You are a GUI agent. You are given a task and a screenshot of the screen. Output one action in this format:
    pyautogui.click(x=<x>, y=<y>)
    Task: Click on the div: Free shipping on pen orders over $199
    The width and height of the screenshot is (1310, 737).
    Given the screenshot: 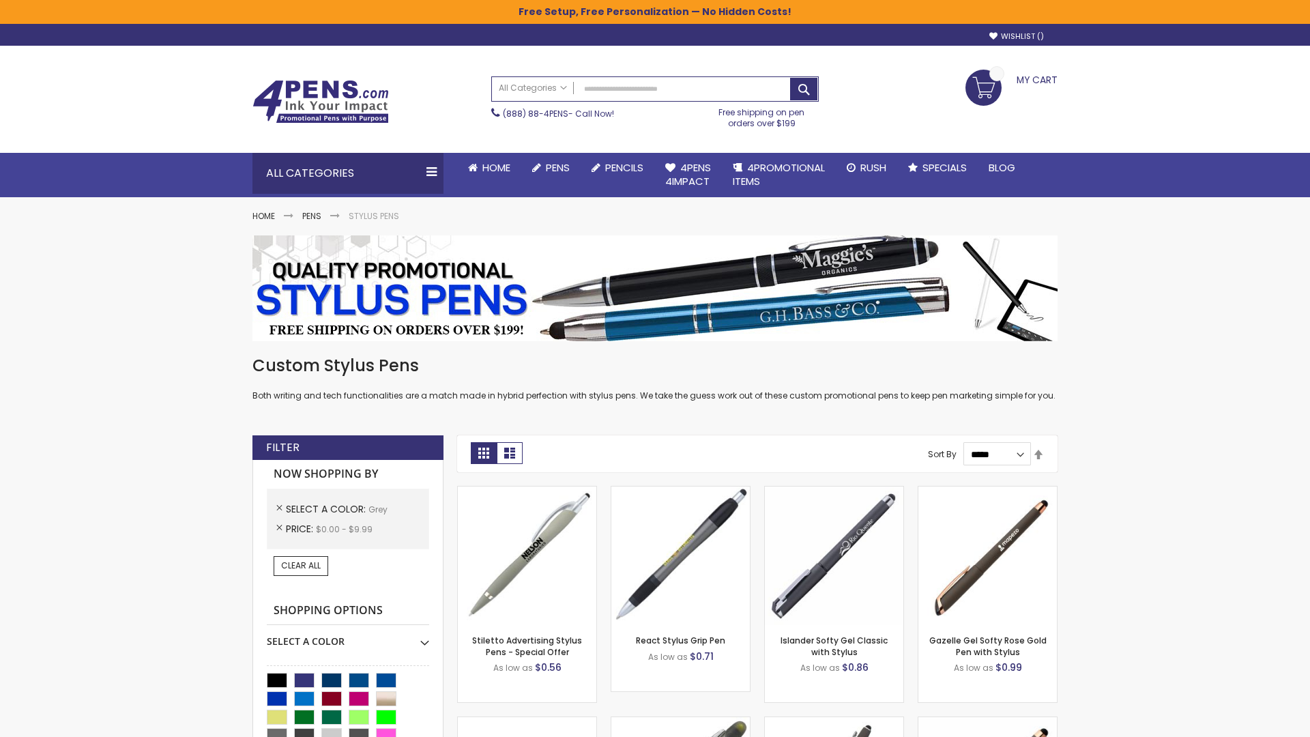 What is the action you would take?
    pyautogui.click(x=762, y=115)
    